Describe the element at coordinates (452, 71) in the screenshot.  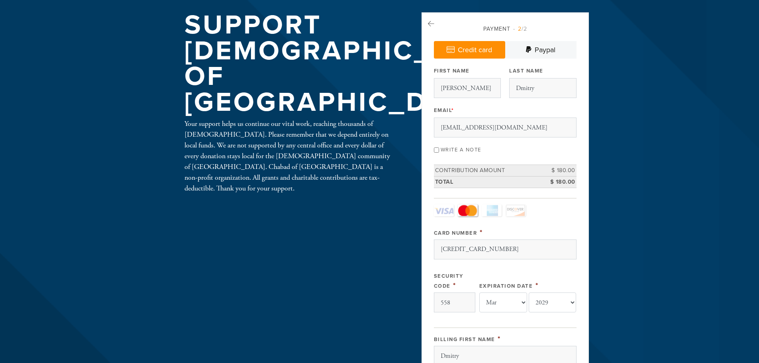
I see `label: First Name` at that location.